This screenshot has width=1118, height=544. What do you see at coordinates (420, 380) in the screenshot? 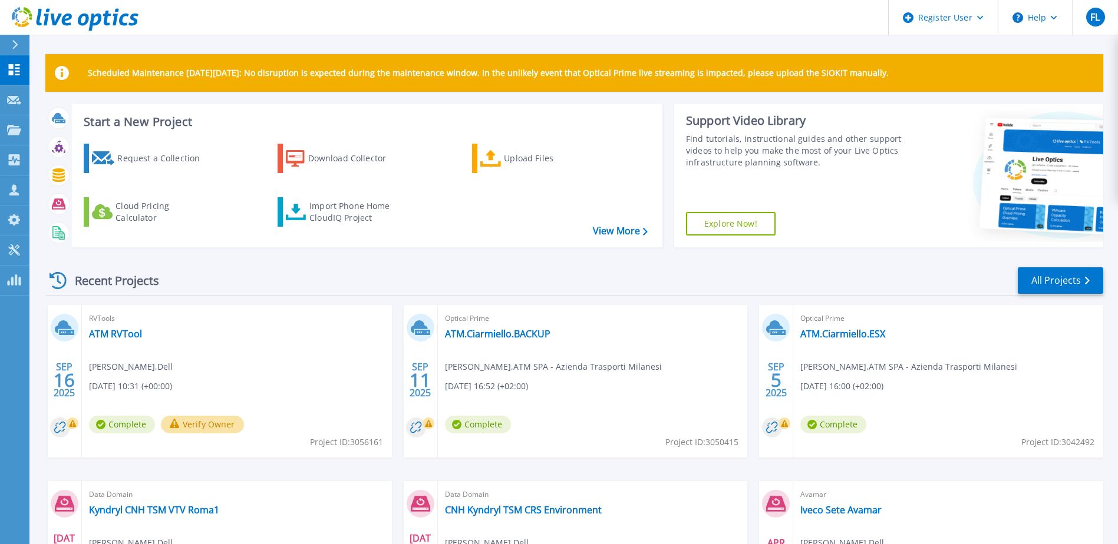
I see `span: 11` at bounding box center [420, 380].